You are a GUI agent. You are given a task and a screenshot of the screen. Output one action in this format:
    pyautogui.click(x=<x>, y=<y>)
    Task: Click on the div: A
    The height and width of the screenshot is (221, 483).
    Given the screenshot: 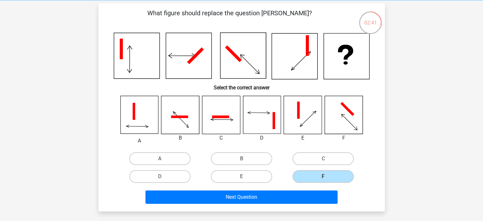 What is the action you would take?
    pyautogui.click(x=139, y=141)
    